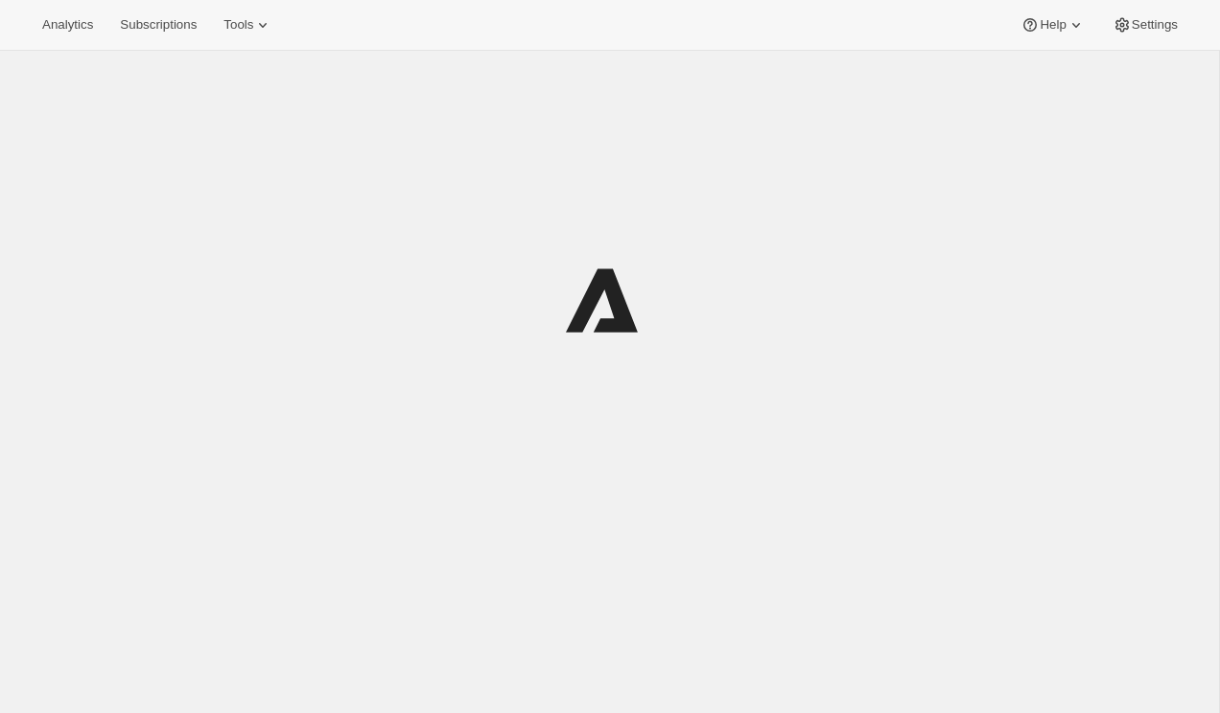 This screenshot has width=1220, height=713. Describe the element at coordinates (1154, 25) in the screenshot. I see `span: Settings` at that location.